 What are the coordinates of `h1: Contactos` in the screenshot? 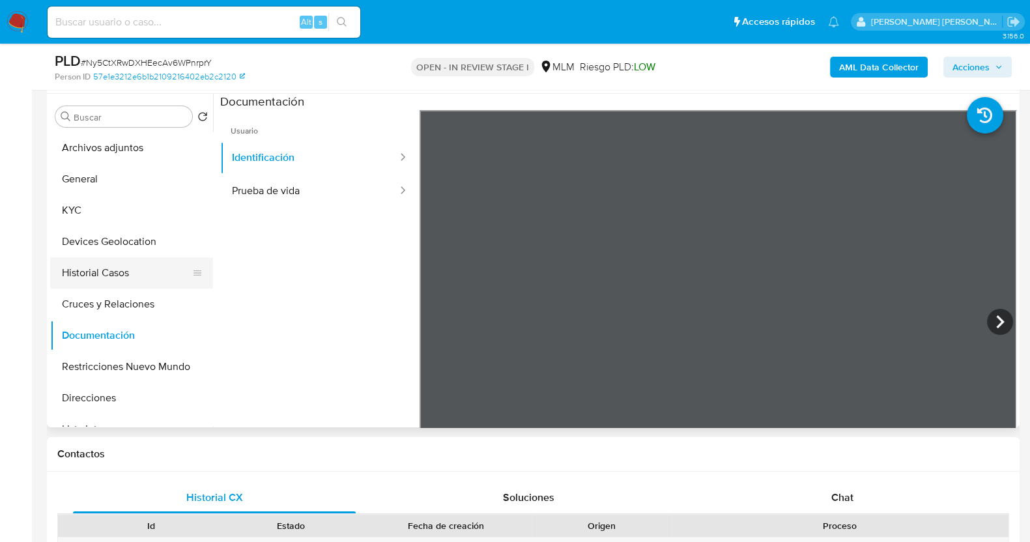 It's located at (533, 454).